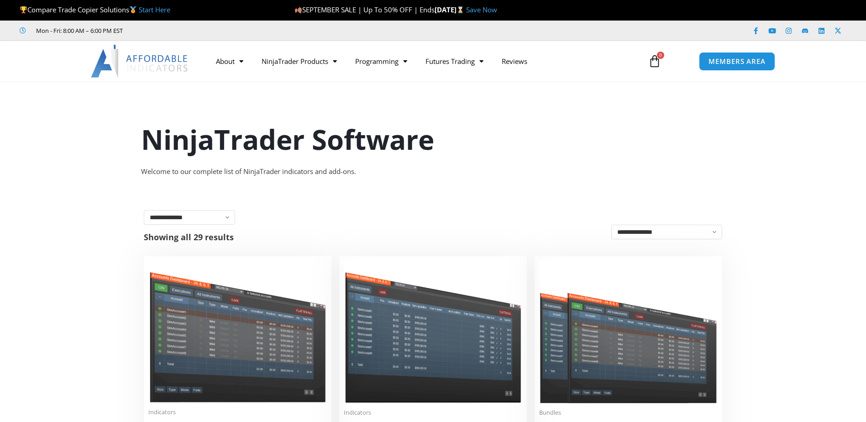  Describe the element at coordinates (381, 61) in the screenshot. I see `a: Programming` at that location.